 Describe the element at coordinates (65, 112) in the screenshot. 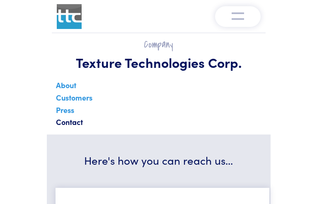

I see `a: Press` at that location.